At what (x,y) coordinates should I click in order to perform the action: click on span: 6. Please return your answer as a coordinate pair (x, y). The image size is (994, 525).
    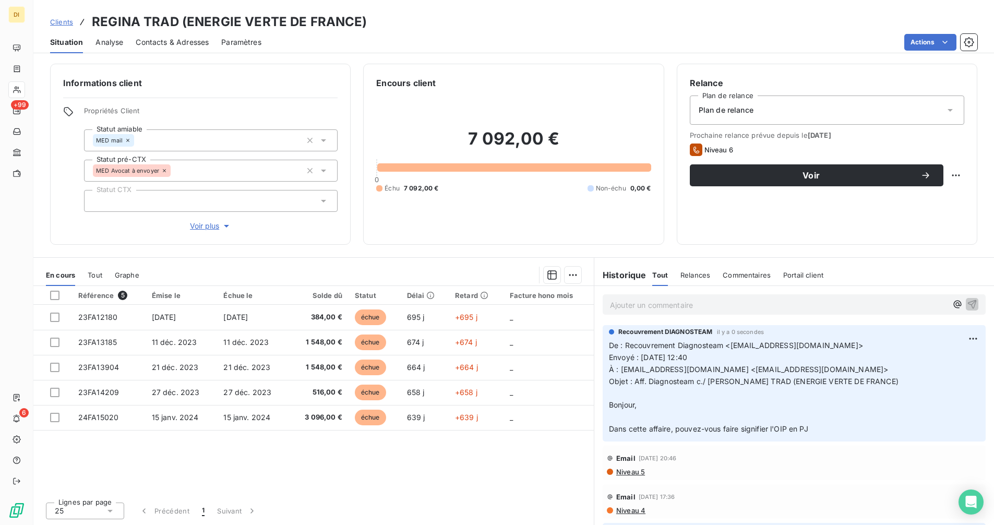
    Looking at the image, I should click on (24, 413).